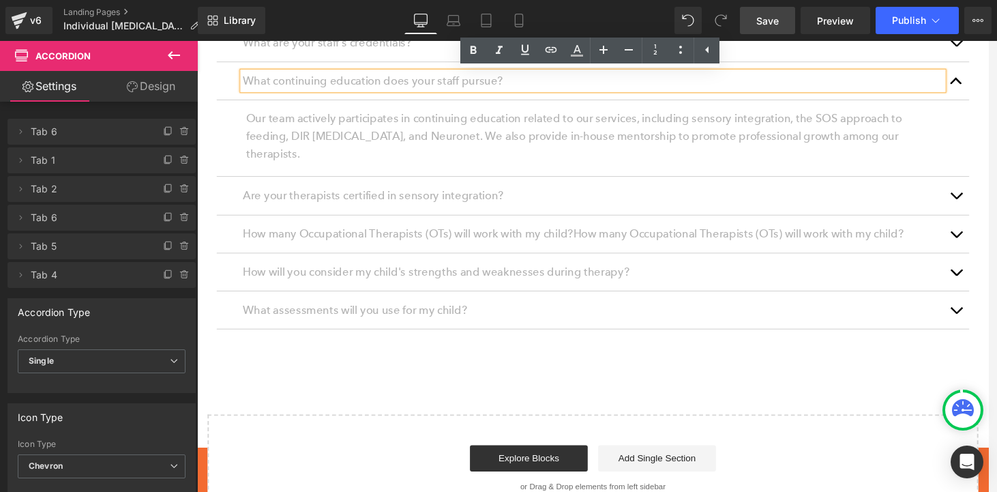 The width and height of the screenshot is (997, 492). Describe the element at coordinates (519, 20) in the screenshot. I see `a: Mobile` at that location.